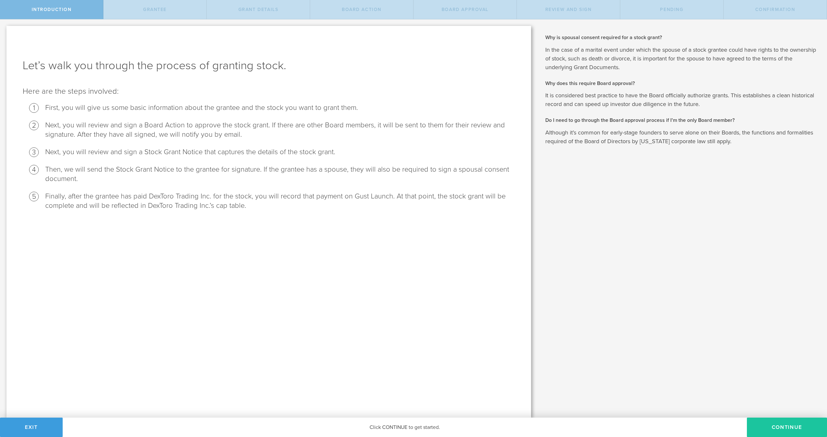  I want to click on p: It is considered best practice to have the Board officially authorize grants. This establishes a ..., so click(681, 100).